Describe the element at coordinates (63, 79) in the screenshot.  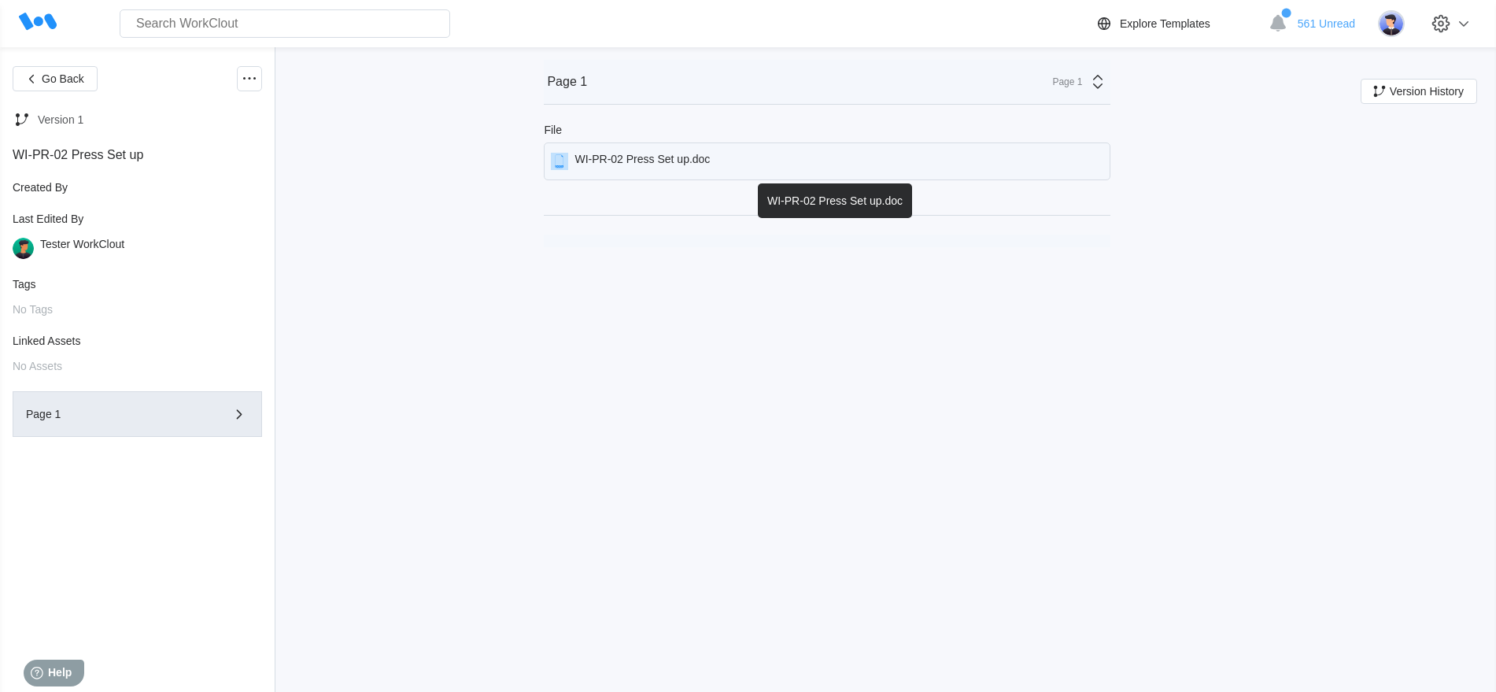
I see `span: Go Back` at that location.